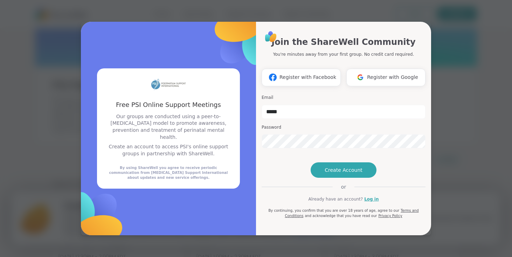 Image resolution: width=512 pixels, height=257 pixels. What do you see at coordinates (301, 77) in the screenshot?
I see `button: Register with Facebook` at bounding box center [301, 77].